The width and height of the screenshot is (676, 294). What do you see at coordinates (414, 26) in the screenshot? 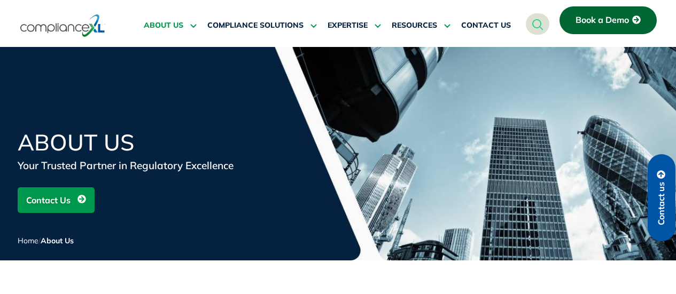
I see `span: RESOURCES` at bounding box center [414, 26].